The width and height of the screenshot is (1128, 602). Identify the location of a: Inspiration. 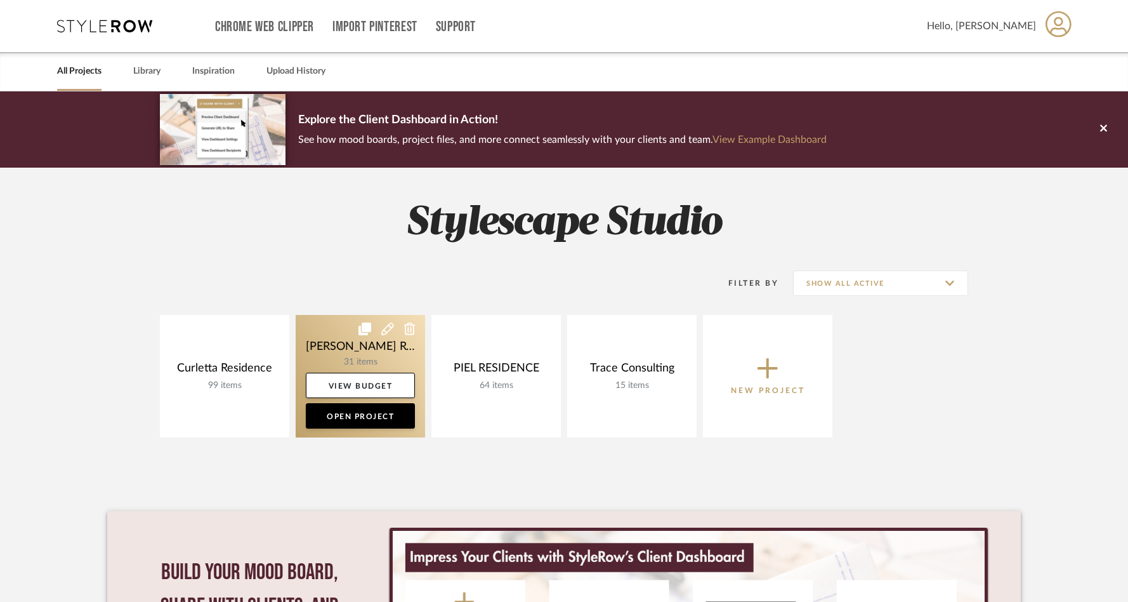
(213, 71).